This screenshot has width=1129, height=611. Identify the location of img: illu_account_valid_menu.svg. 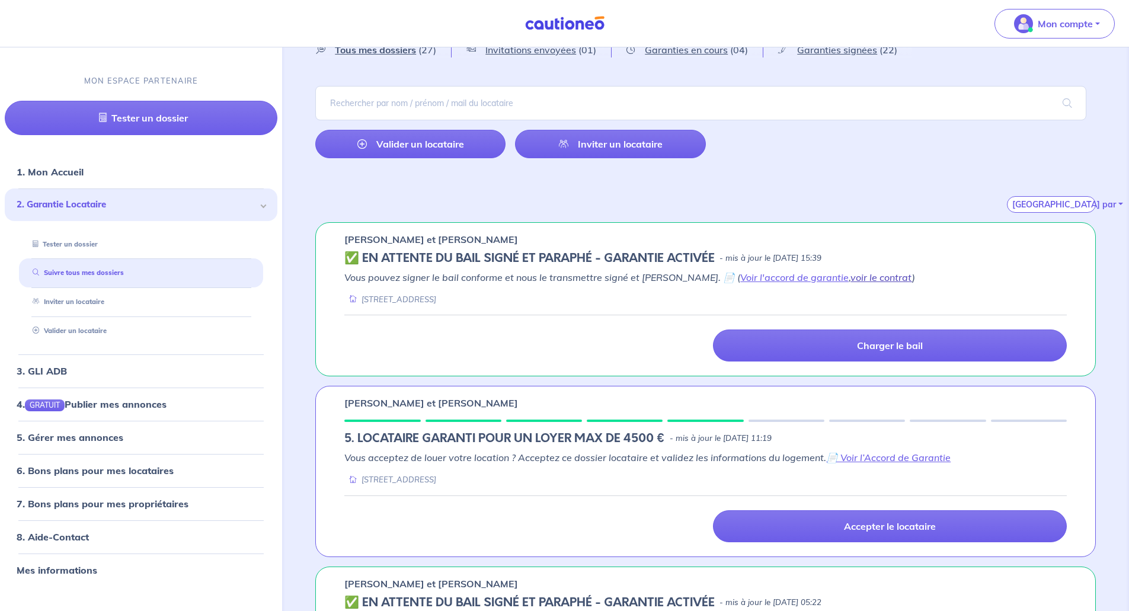
(1024, 24).